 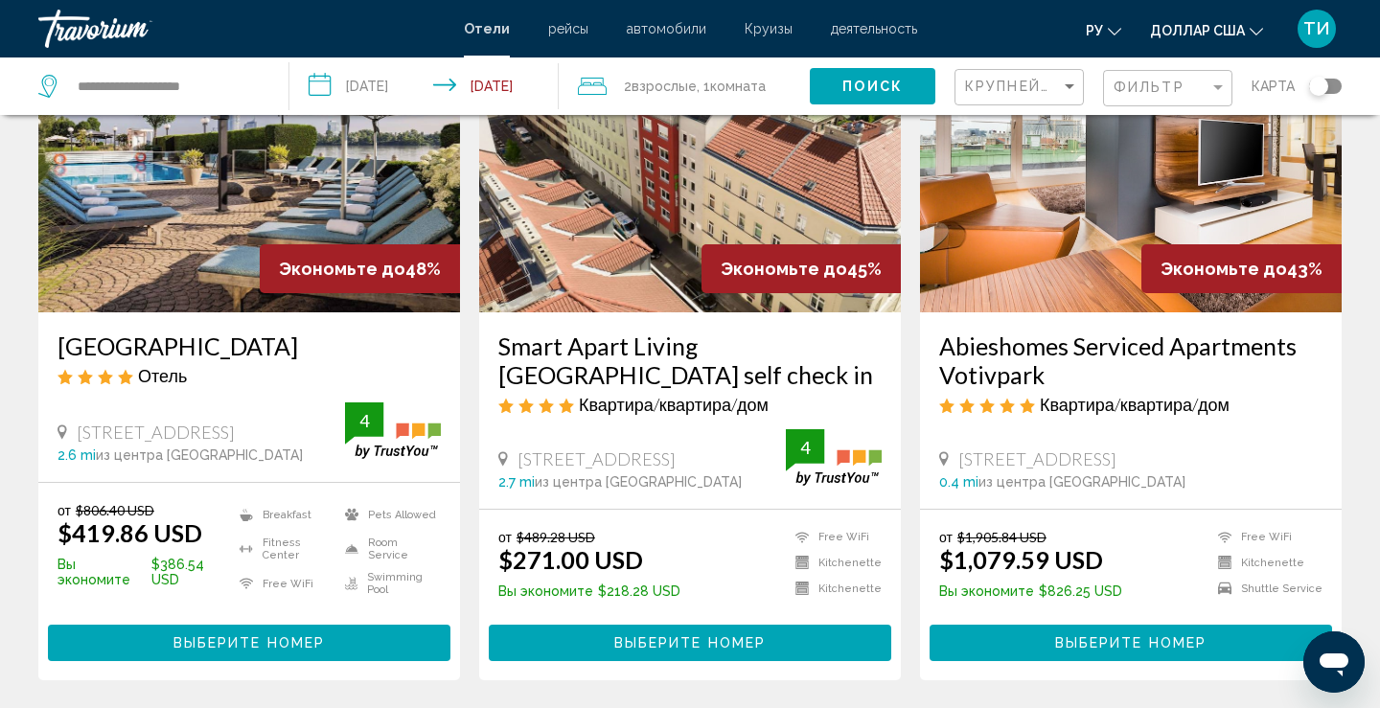 I want to click on button: Поиск, so click(x=872, y=85).